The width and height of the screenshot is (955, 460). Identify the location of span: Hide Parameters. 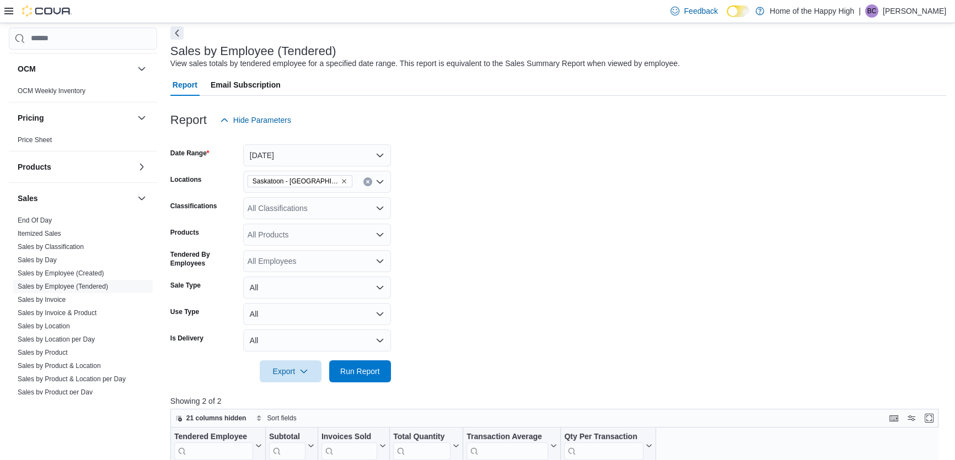
(262, 120).